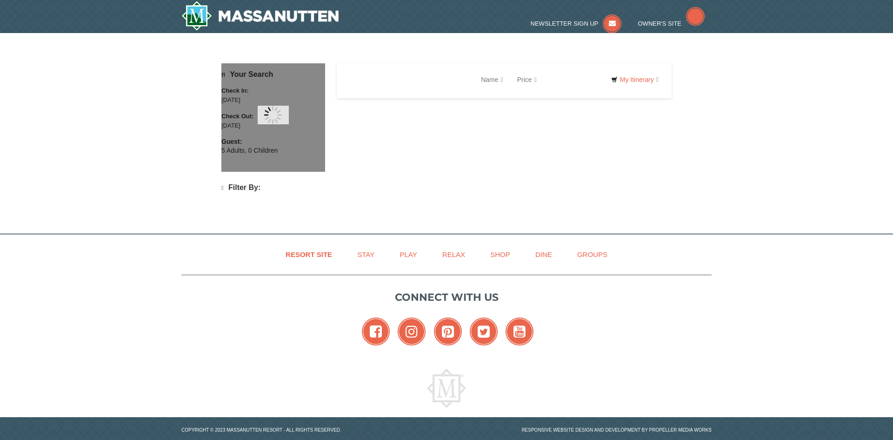 This screenshot has width=893, height=440. I want to click on a: Play, so click(408, 254).